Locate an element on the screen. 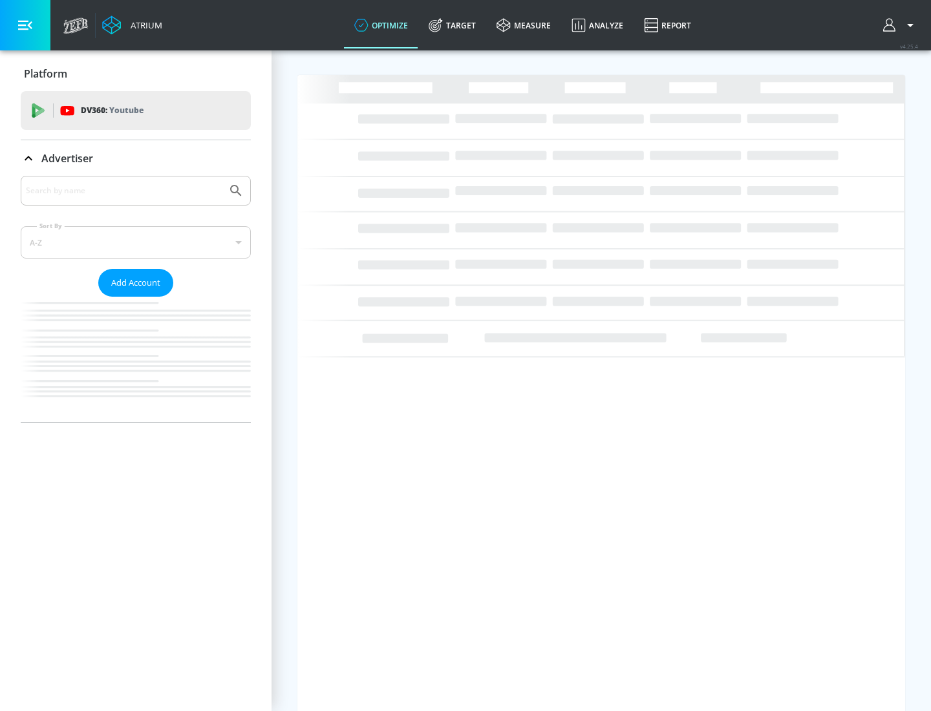 The height and width of the screenshot is (711, 931). nav: list of Advertiser is located at coordinates (136, 359).